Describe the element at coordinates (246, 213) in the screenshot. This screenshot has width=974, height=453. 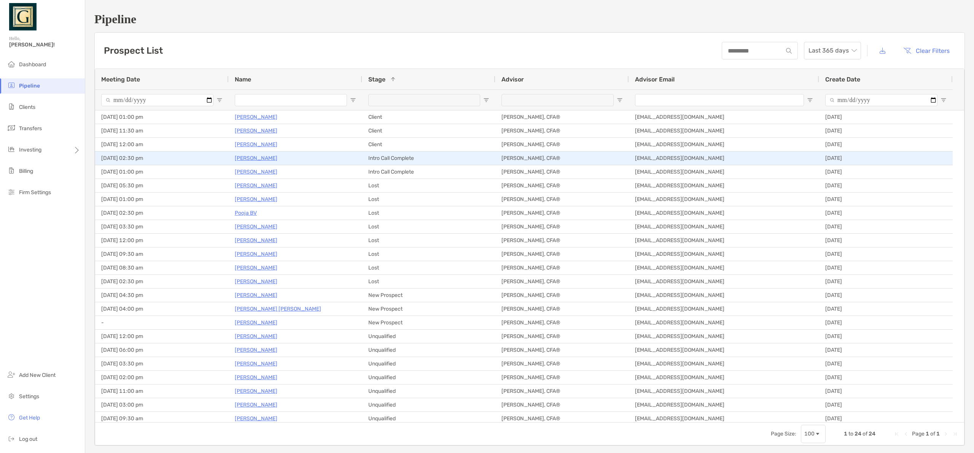
I see `p: Pooja BV` at that location.